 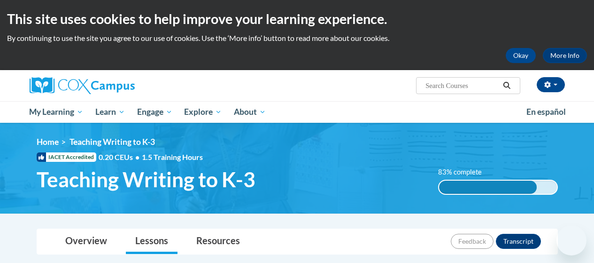 What do you see at coordinates (114, 85) in the screenshot?
I see `a: Cox Campus` at bounding box center [114, 85].